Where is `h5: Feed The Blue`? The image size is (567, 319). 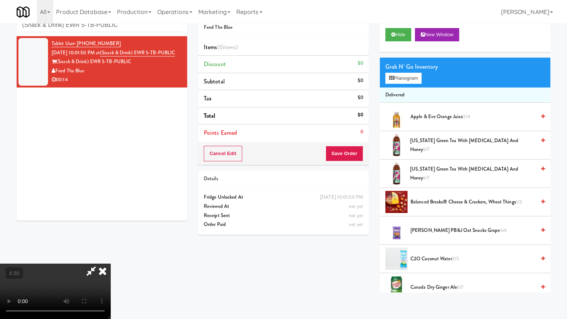
h5: Feed The Blue is located at coordinates (283, 27).